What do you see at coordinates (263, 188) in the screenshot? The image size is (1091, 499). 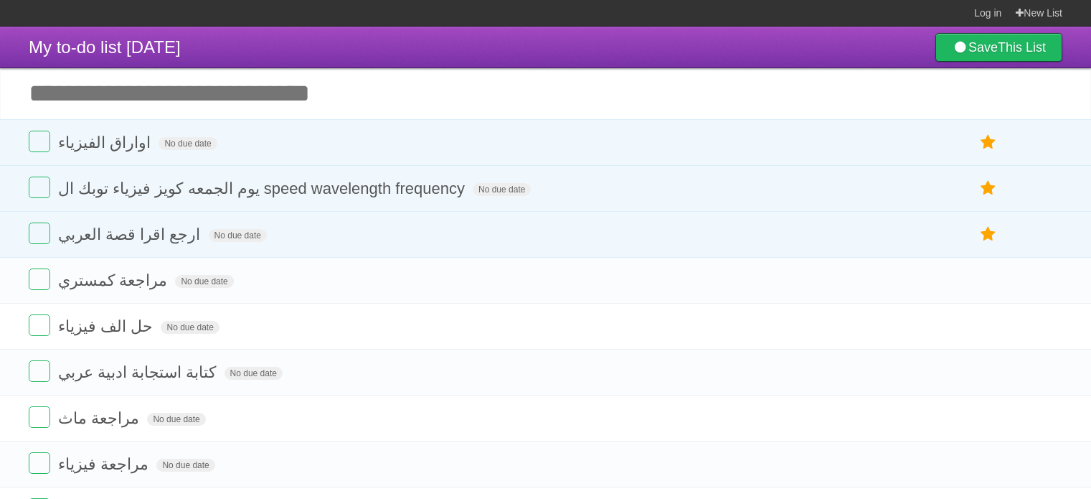 I see `span: يوم الجمعه كويز فيزياء توبك ال speed wavelength frequency` at bounding box center [263, 188].